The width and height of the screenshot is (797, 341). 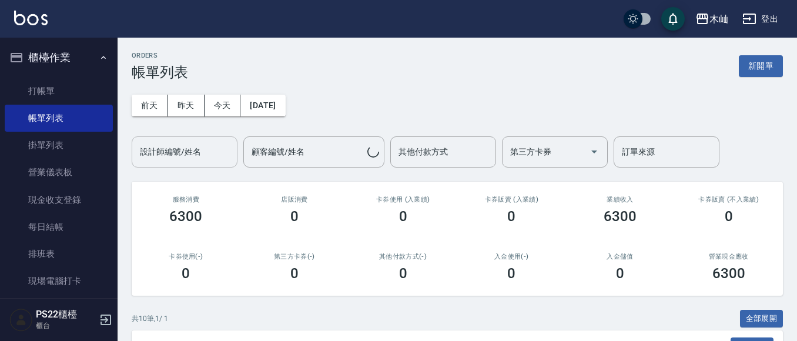 I want to click on h2: ORDERS, so click(x=160, y=55).